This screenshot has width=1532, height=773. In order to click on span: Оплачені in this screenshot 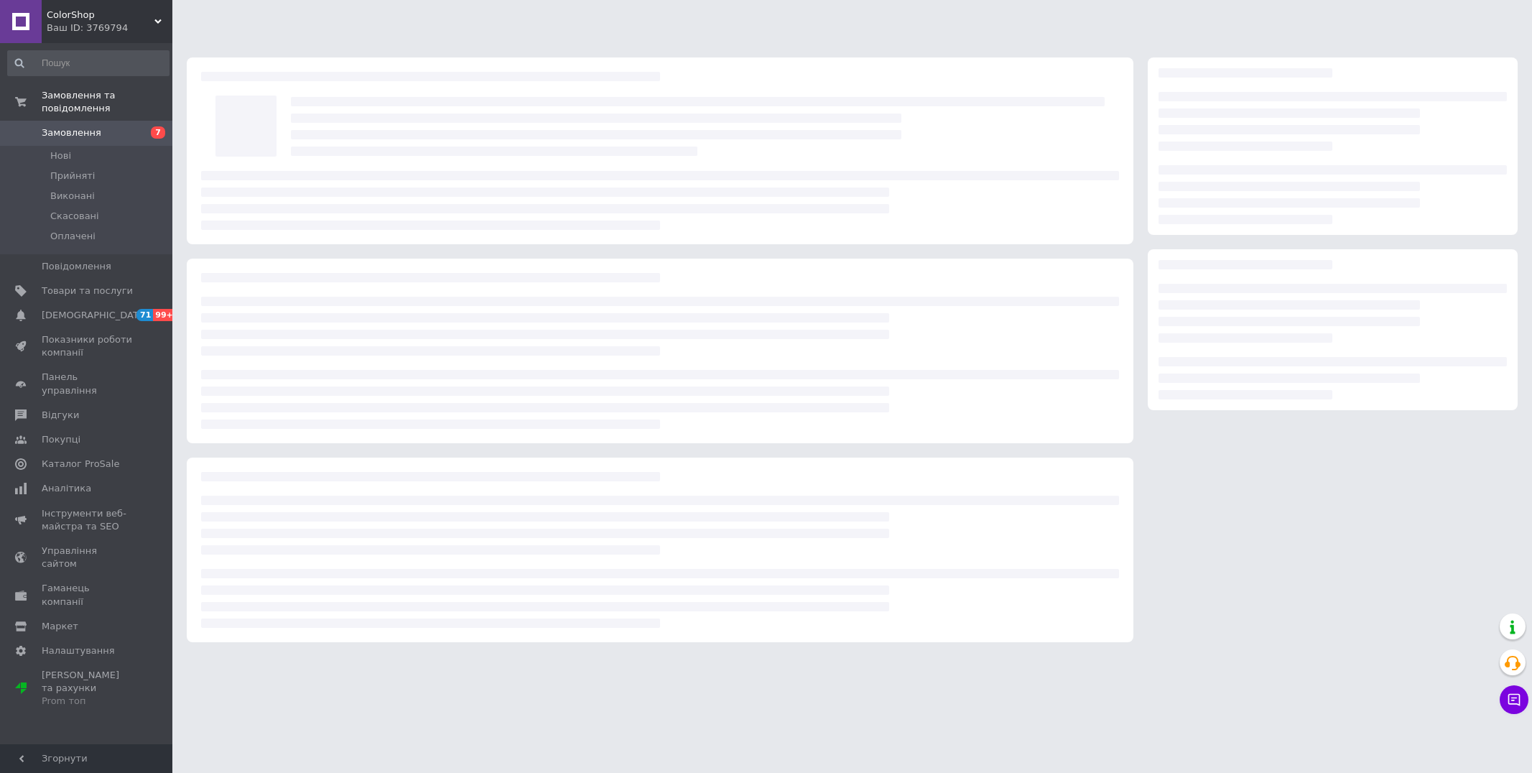, I will do `click(73, 236)`.